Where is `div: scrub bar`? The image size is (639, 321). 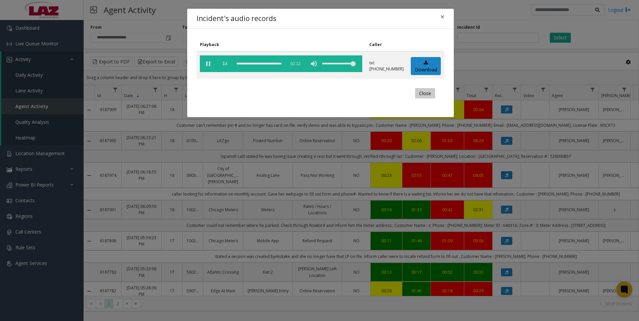
div: scrub bar is located at coordinates (259, 64).